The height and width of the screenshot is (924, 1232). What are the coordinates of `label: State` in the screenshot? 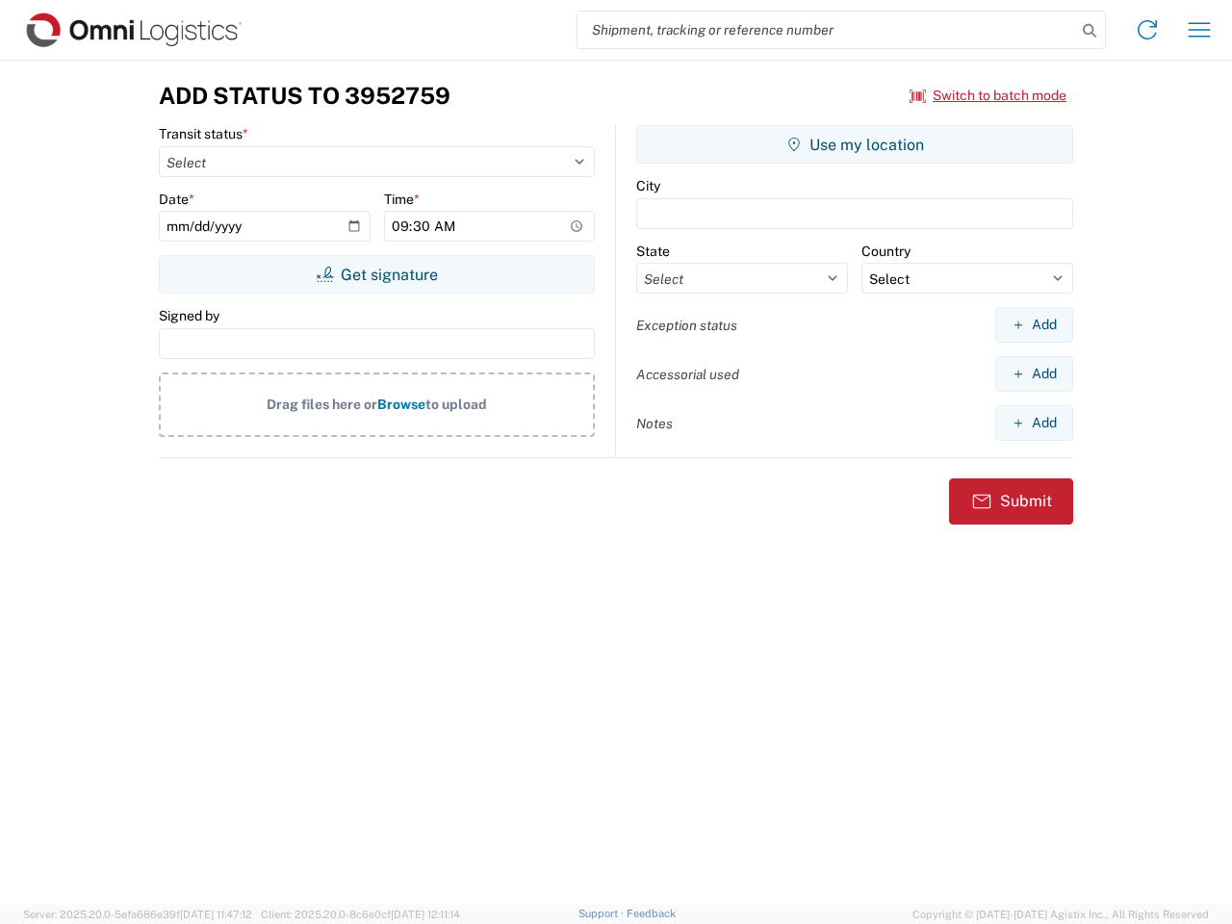 It's located at (653, 251).